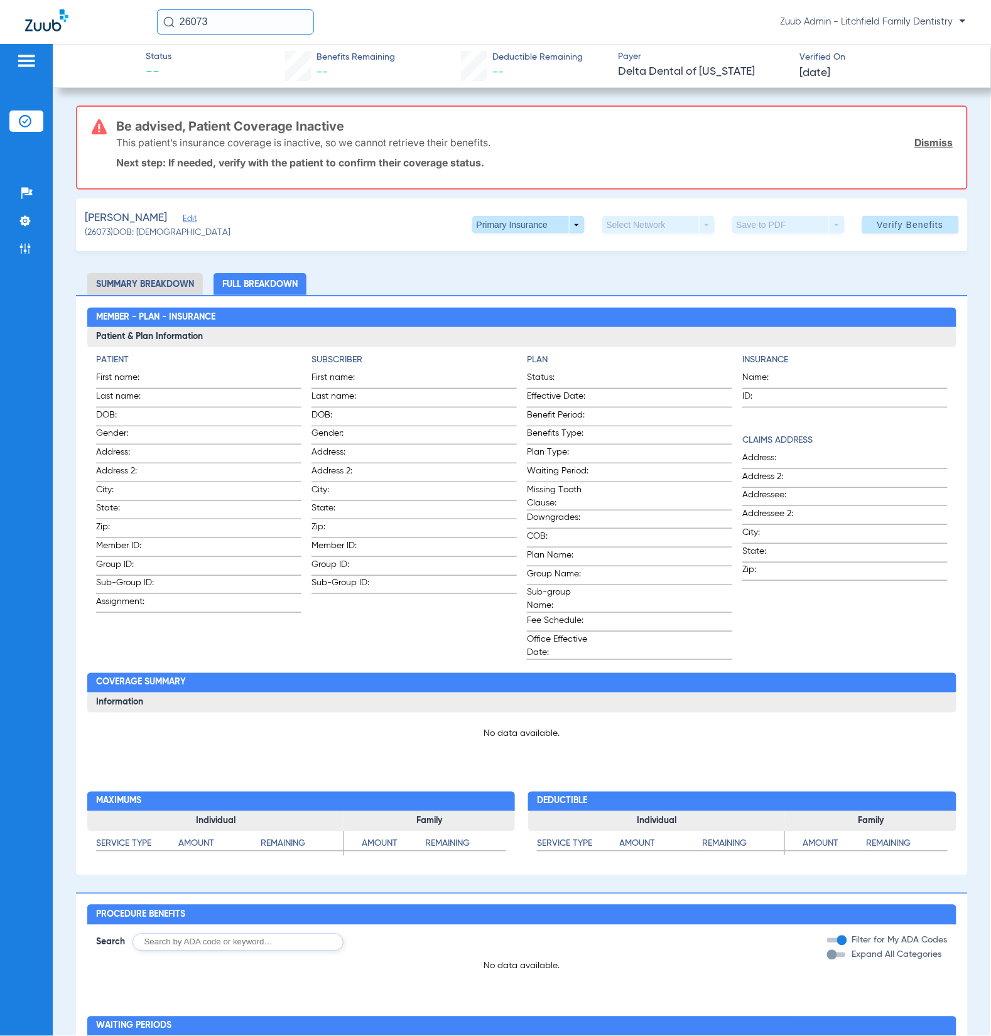 This screenshot has width=991, height=1036. What do you see at coordinates (534, 163) in the screenshot?
I see `p: Next step: If needed, verify with the patient to confirm their coverage status.` at bounding box center [534, 163].